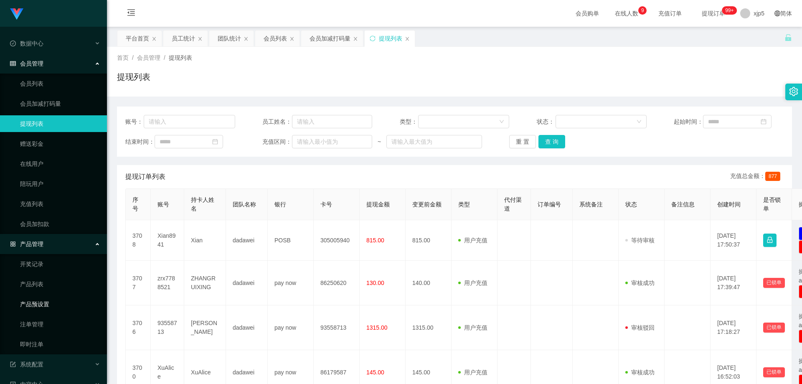 This screenshot has width=802, height=384. Describe the element at coordinates (202, 204) in the screenshot. I see `span: 持卡人姓名` at that location.